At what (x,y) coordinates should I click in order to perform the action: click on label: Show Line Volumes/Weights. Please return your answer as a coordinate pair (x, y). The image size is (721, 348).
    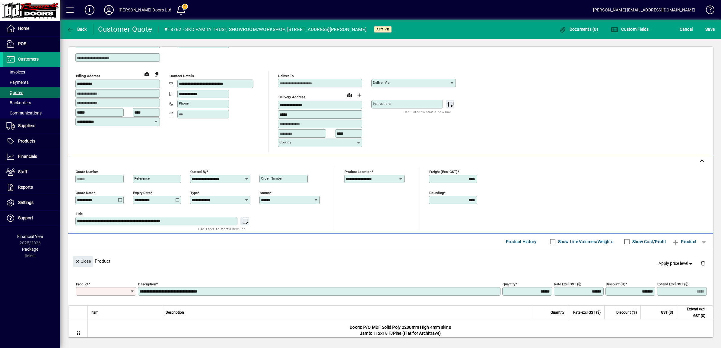
    Looking at the image, I should click on (585, 242).